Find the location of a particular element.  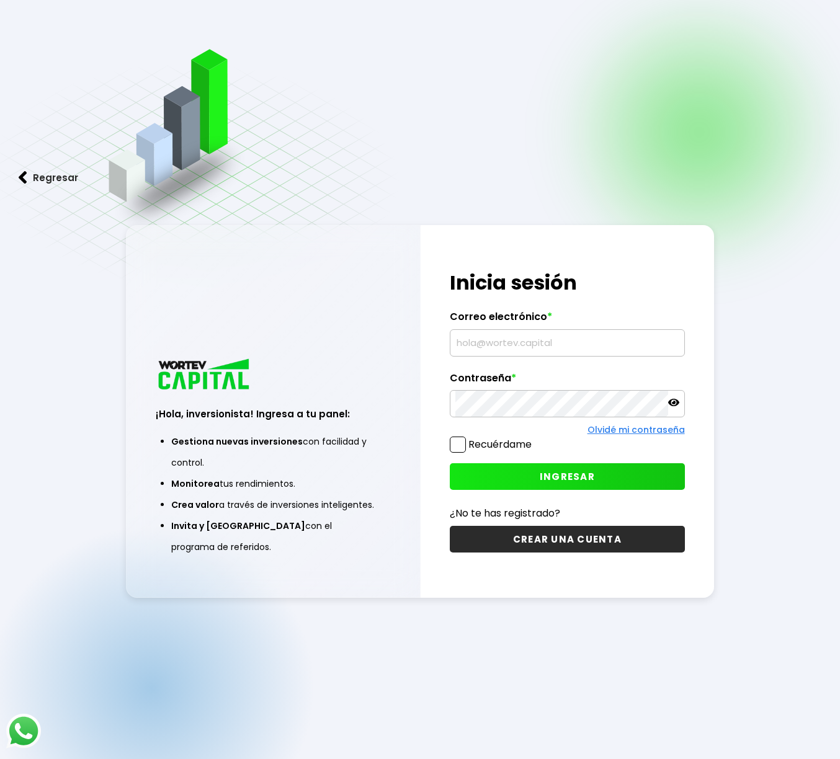

h3: ¡Hola, inversionista! Ingresa a tu panel: is located at coordinates (273, 414).